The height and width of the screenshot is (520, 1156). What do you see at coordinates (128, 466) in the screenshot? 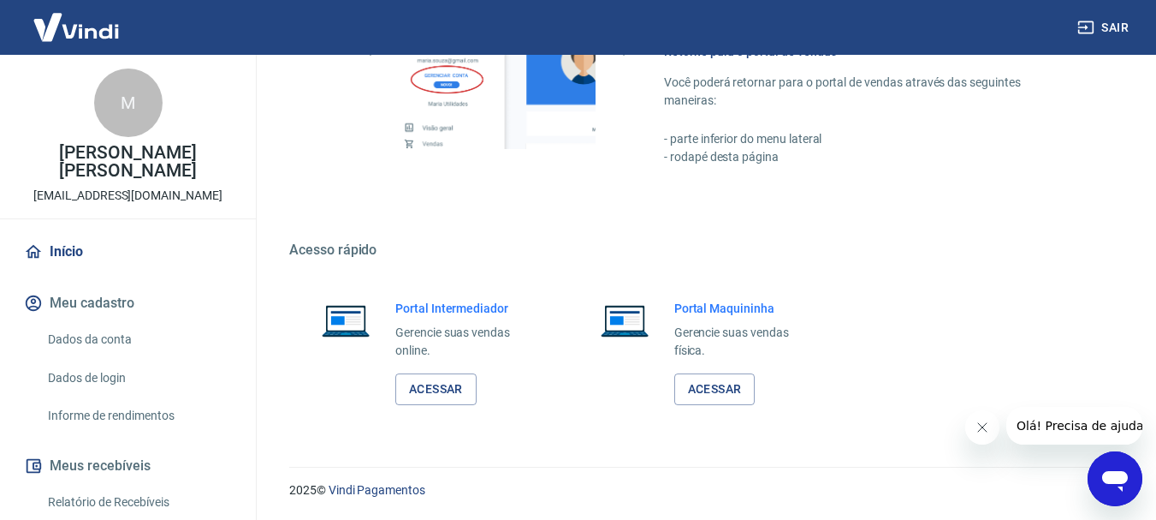
I see `button: Meus recebíveis` at bounding box center [128, 466].